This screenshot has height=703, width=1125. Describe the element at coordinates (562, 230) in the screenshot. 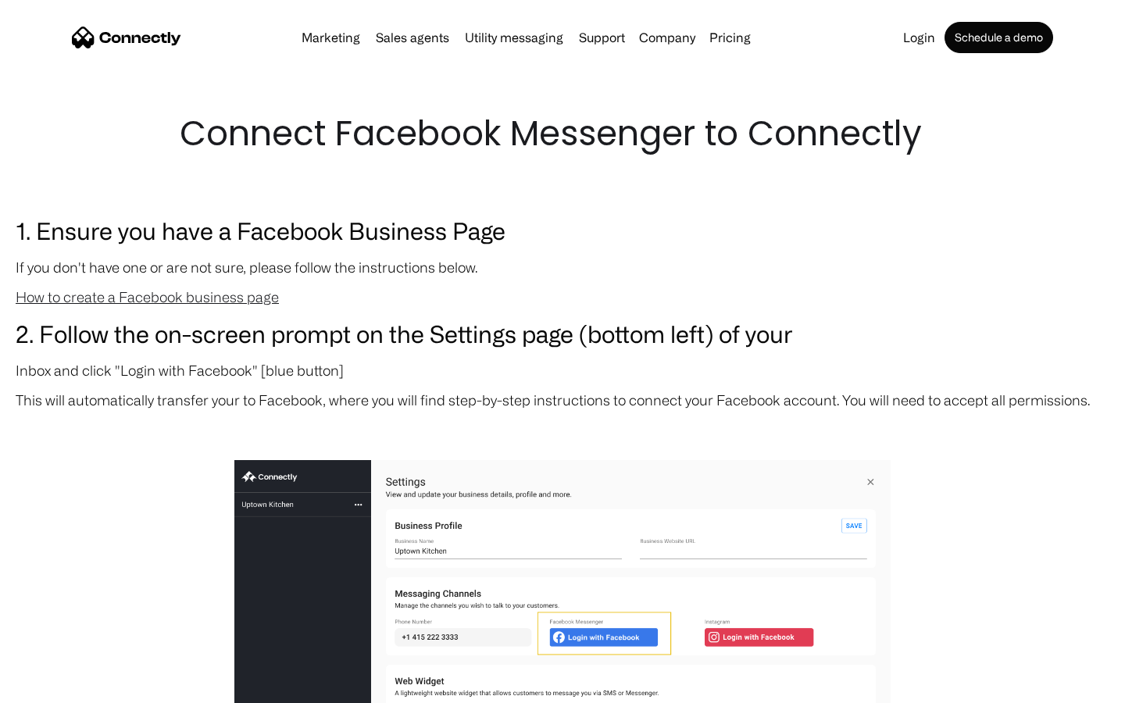

I see `h3: 1. Ensure you have a Facebook Business Page` at that location.